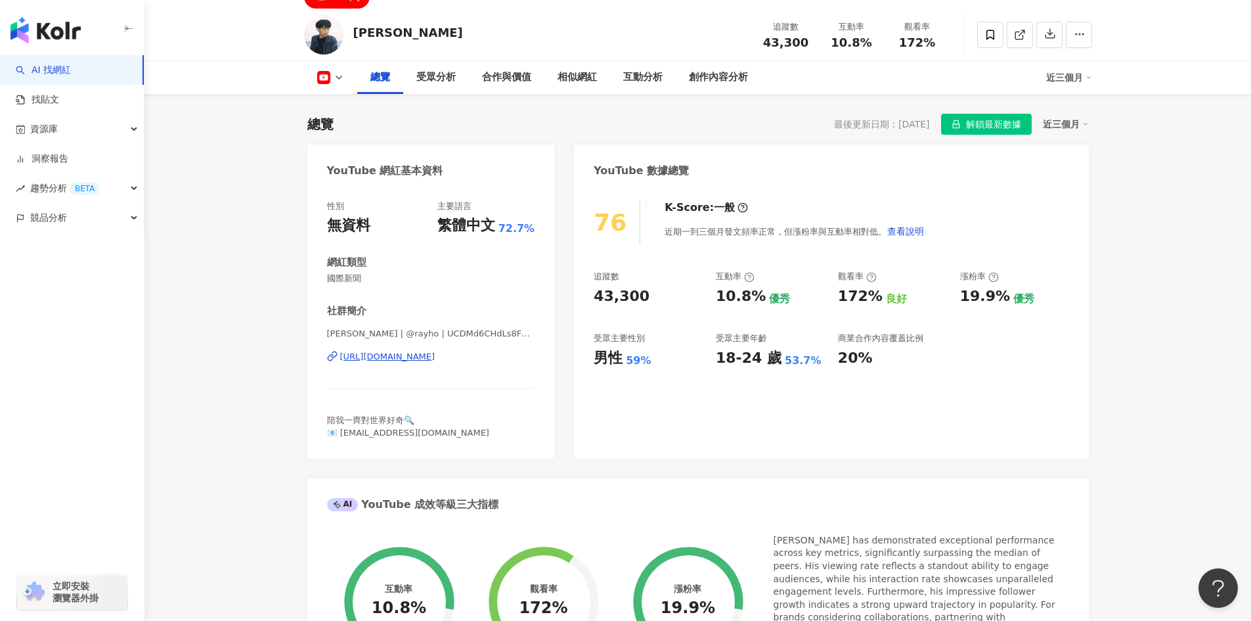 The width and height of the screenshot is (1251, 621). What do you see at coordinates (44, 129) in the screenshot?
I see `span: 資源庫` at bounding box center [44, 129].